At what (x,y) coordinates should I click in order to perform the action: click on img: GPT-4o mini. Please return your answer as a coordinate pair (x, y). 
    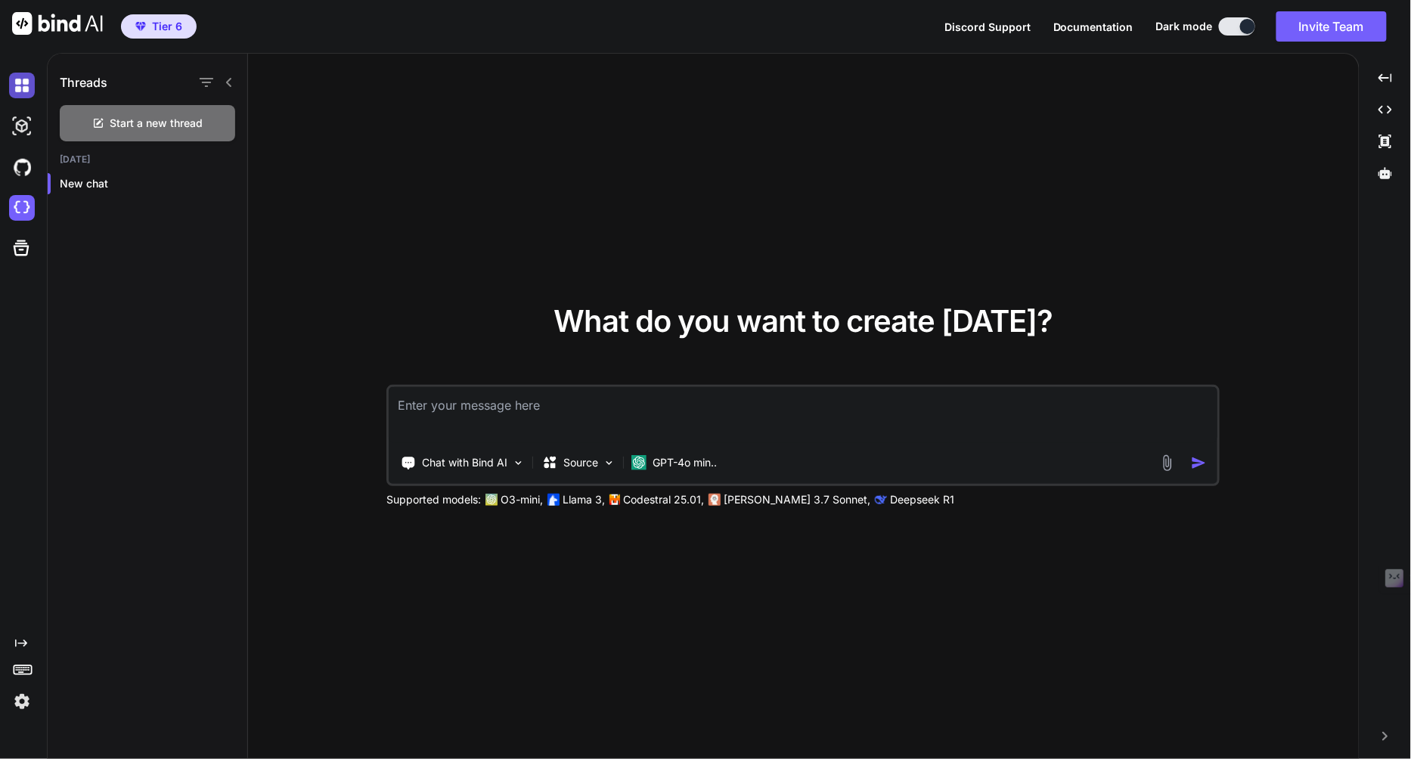
    Looking at the image, I should click on (640, 463).